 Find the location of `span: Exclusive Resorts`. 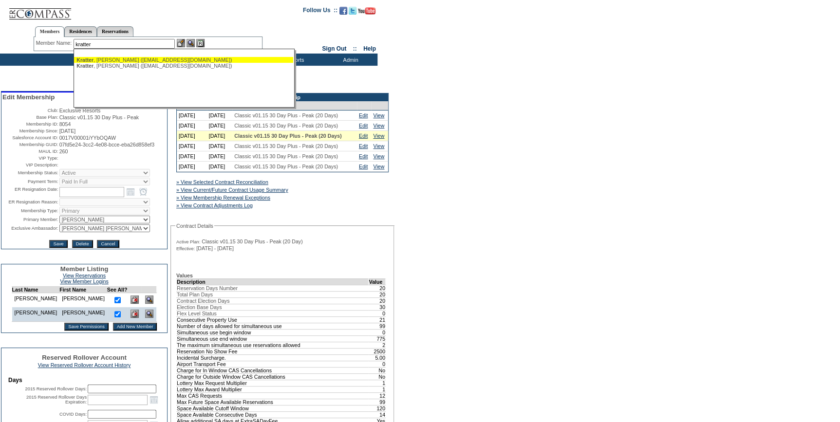

span: Exclusive Resorts is located at coordinates (80, 111).